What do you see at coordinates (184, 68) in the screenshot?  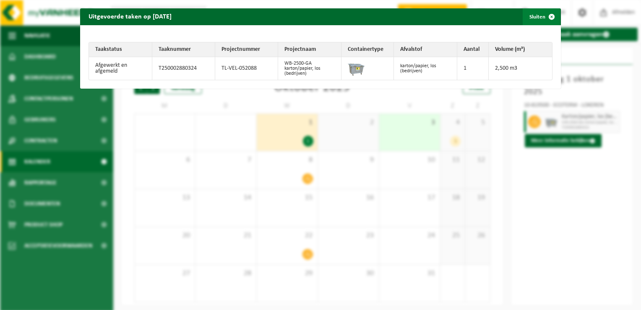 I see `td: T250002880324` at bounding box center [184, 68].